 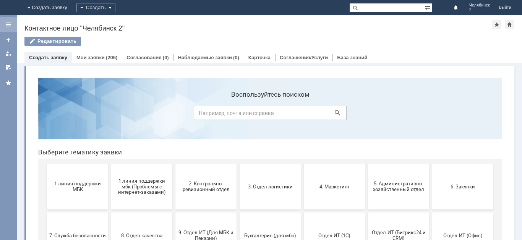 I want to click on button: не актуален, so click(x=302, y=212).